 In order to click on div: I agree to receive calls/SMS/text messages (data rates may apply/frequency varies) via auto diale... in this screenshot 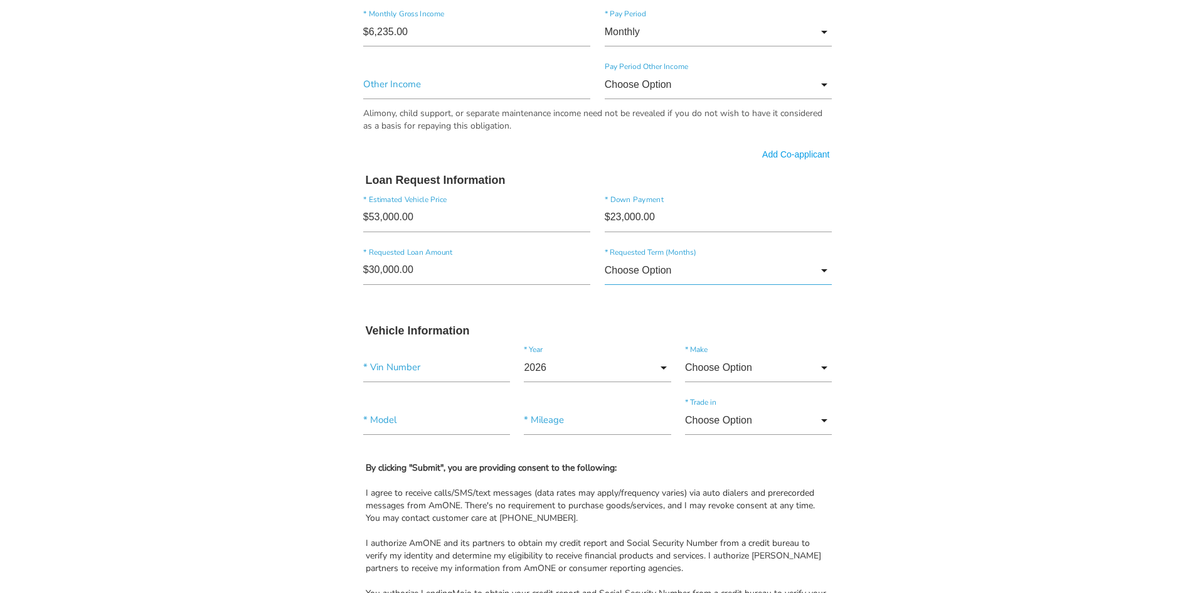, I will do `click(598, 506)`.